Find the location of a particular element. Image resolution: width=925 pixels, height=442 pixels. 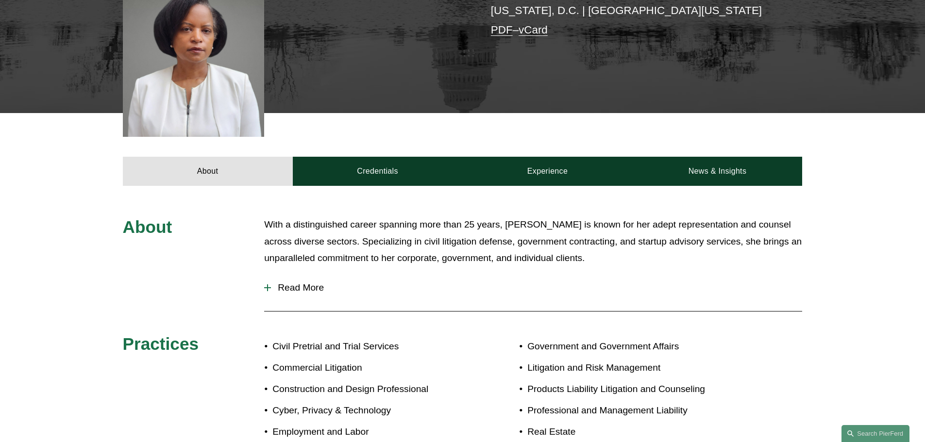

a: News & Insights is located at coordinates (717, 171).